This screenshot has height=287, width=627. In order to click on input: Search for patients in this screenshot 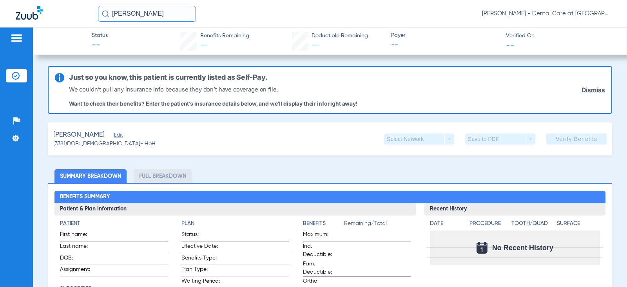, I will do `click(147, 14)`.